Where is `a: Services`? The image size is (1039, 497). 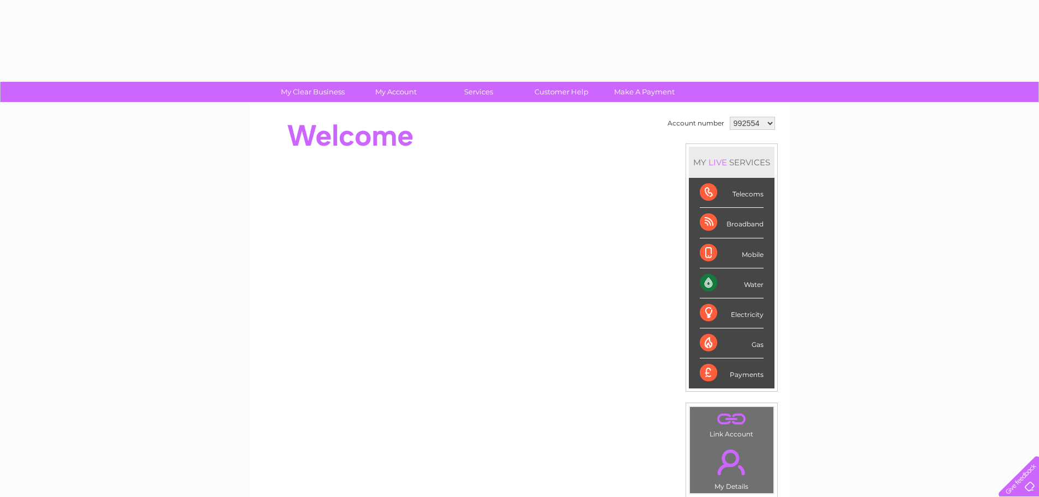 a: Services is located at coordinates (478, 92).